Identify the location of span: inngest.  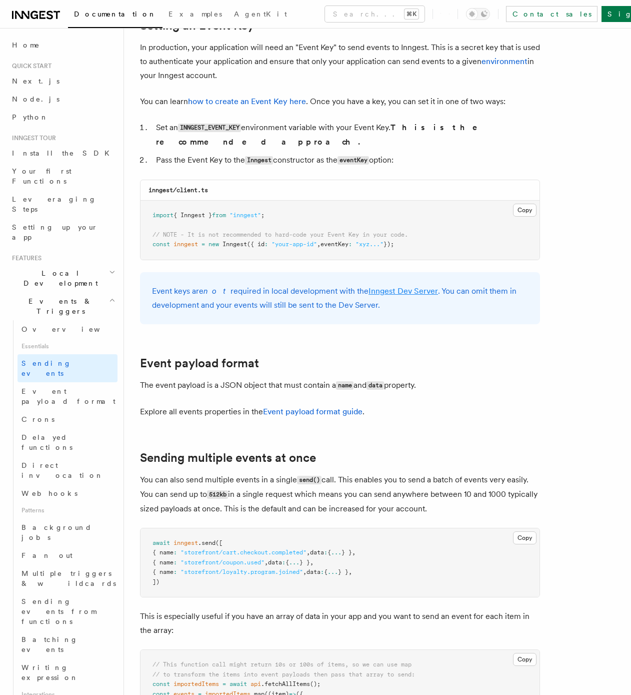
(186, 543).